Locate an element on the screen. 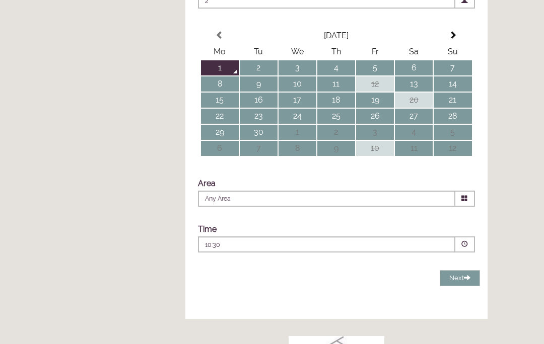 The height and width of the screenshot is (344, 544). th: Fr is located at coordinates (375, 52).